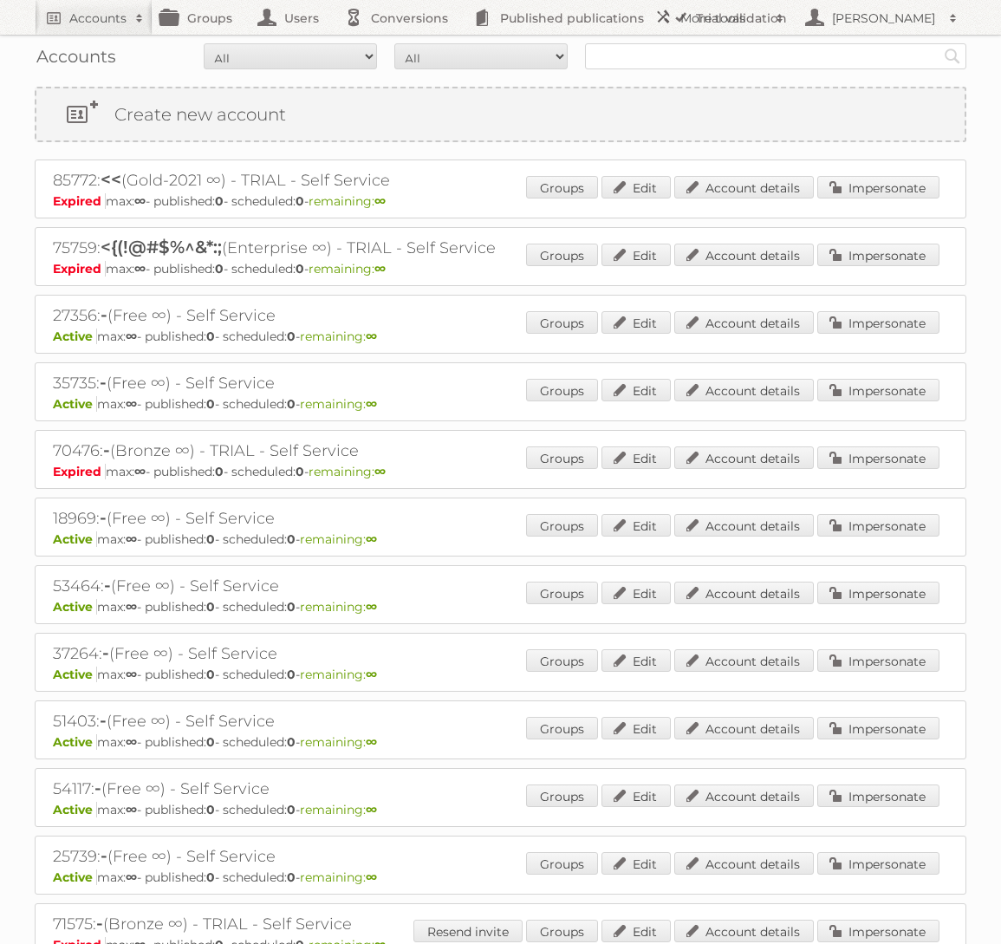  Describe the element at coordinates (356, 653) in the screenshot. I see `h2: 37264: (Free ∞) - Self Service` at that location.